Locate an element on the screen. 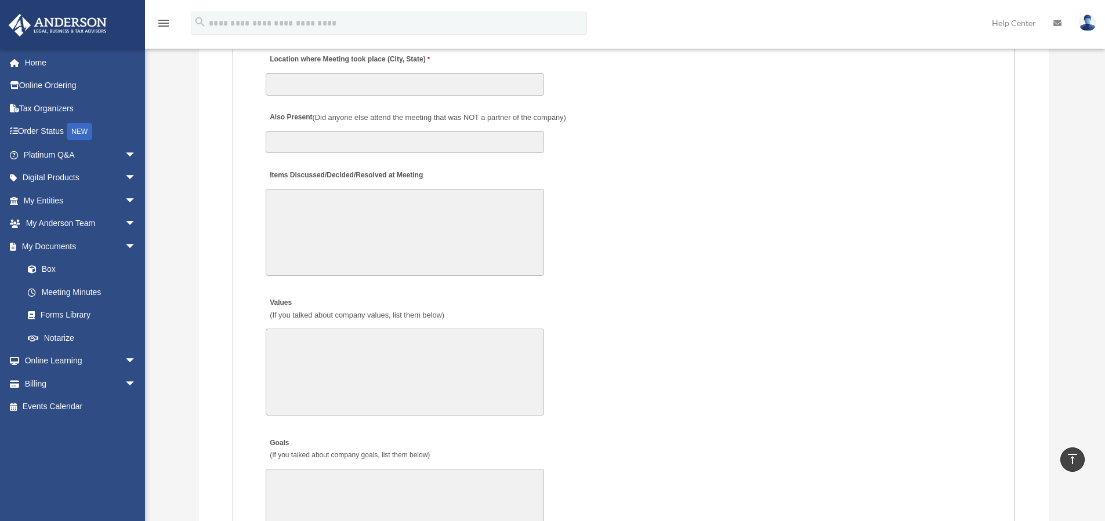 This screenshot has width=1105, height=521. label: Goals is located at coordinates (349, 449).